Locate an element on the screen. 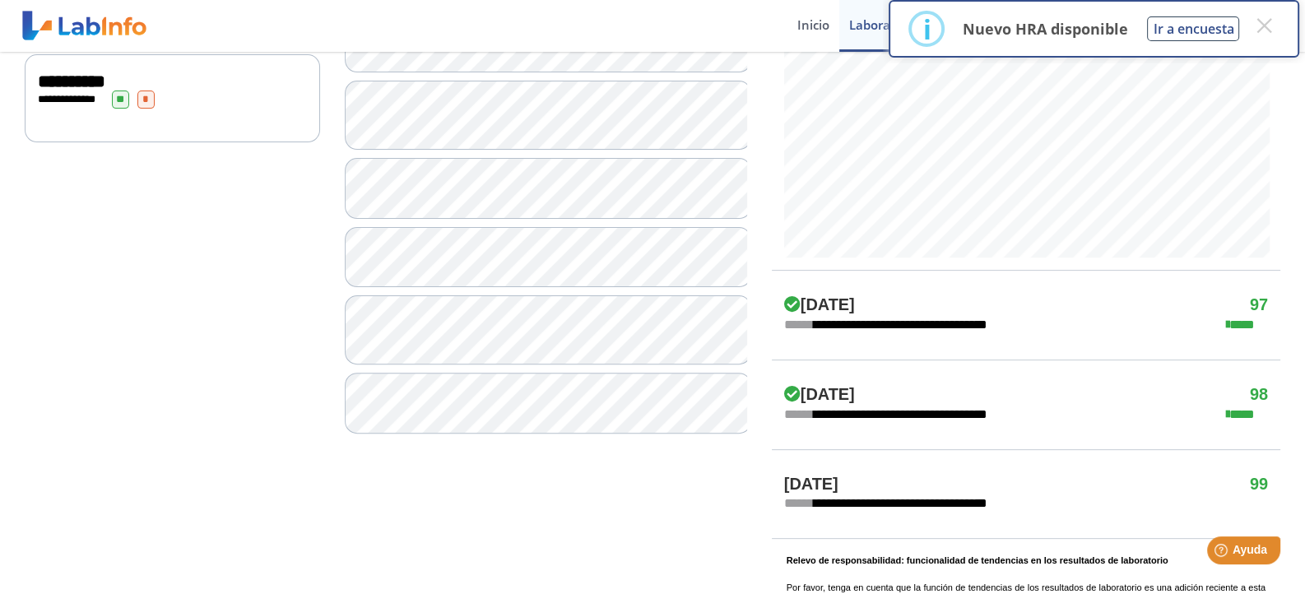 The image size is (1305, 594). button: Close this dialog is located at coordinates (1264, 26).